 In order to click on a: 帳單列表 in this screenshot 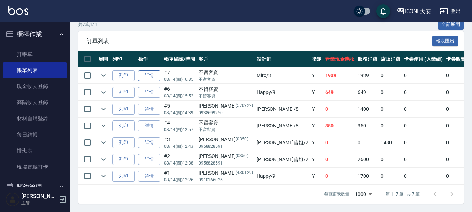, I will do `click(35, 70)`.